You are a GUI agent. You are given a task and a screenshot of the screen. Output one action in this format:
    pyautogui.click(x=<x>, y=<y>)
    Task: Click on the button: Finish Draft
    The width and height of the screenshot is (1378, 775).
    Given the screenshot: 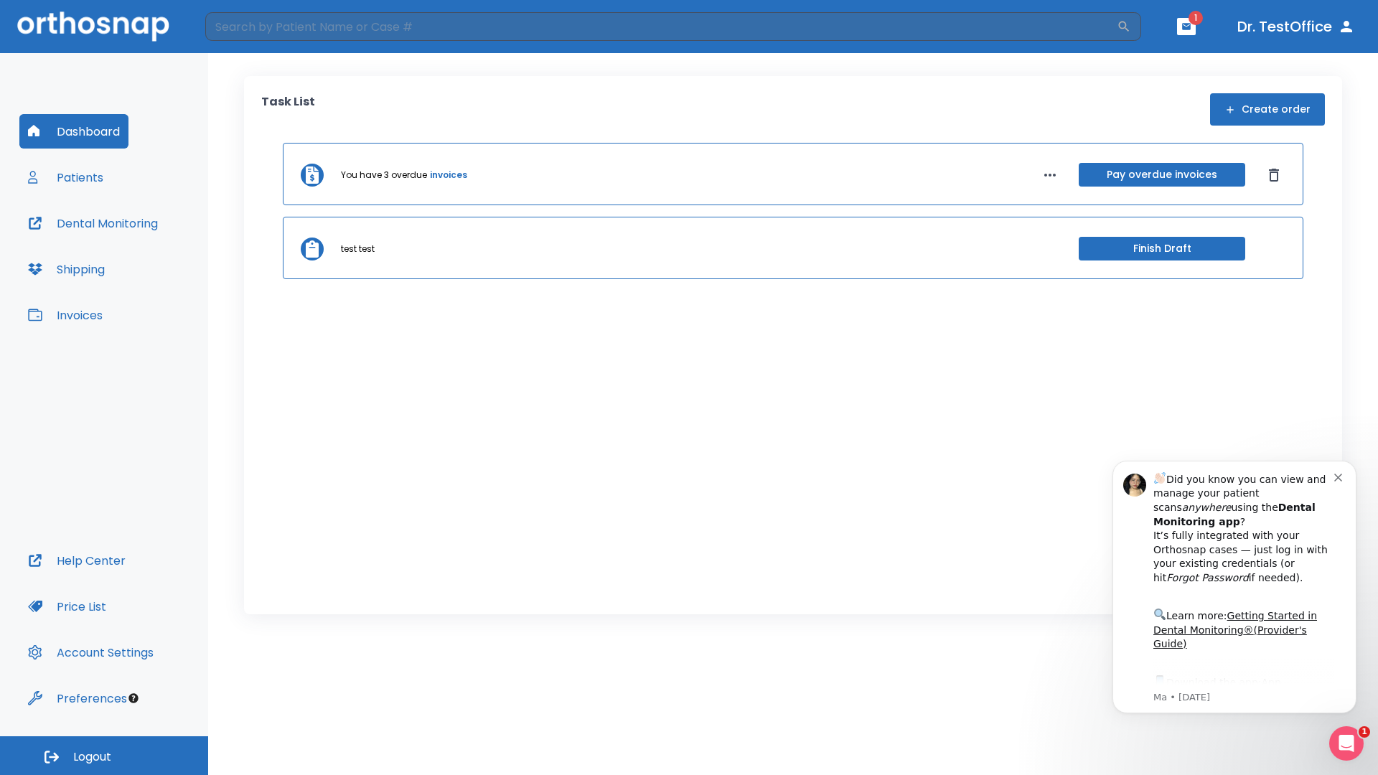 What is the action you would take?
    pyautogui.click(x=1162, y=248)
    